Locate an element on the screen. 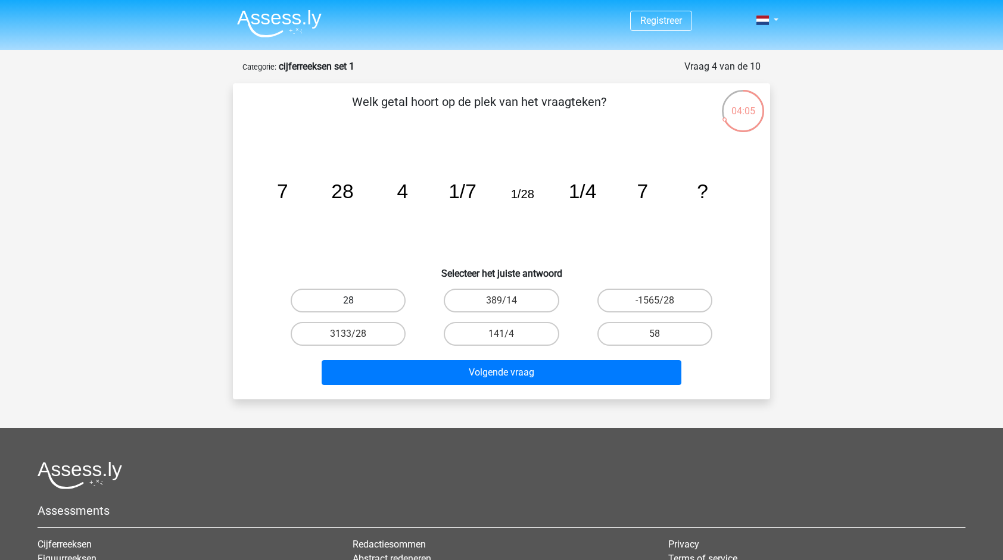  a: Redactiesommen is located at coordinates (389, 544).